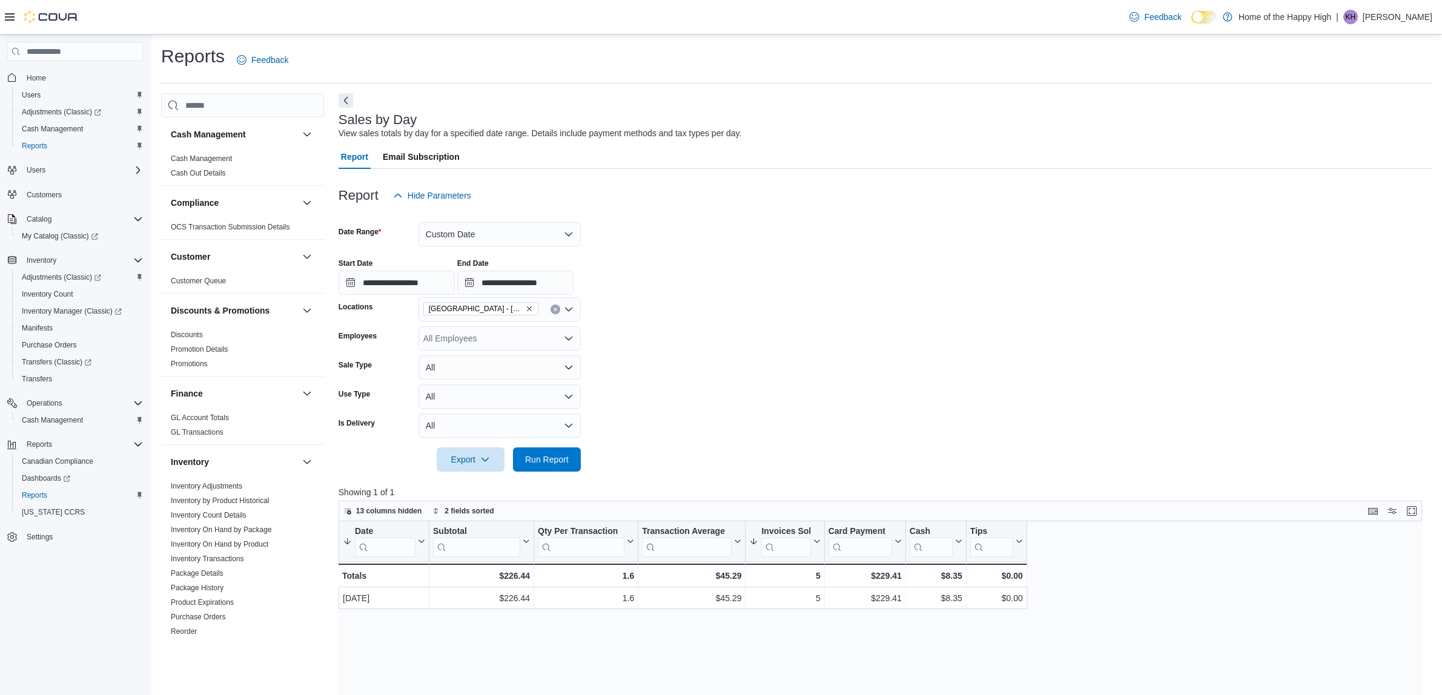 The width and height of the screenshot is (1442, 695). Describe the element at coordinates (80, 328) in the screenshot. I see `button: Manifests` at that location.